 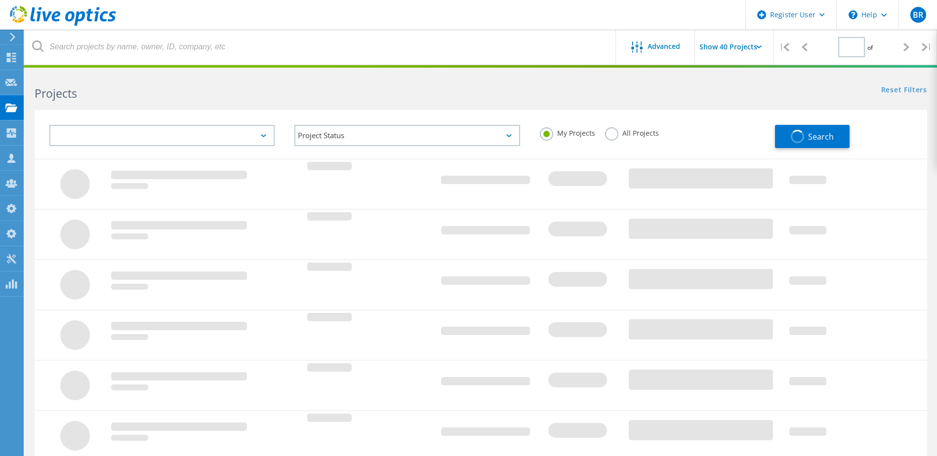 What do you see at coordinates (664, 46) in the screenshot?
I see `span: Advanced` at bounding box center [664, 46].